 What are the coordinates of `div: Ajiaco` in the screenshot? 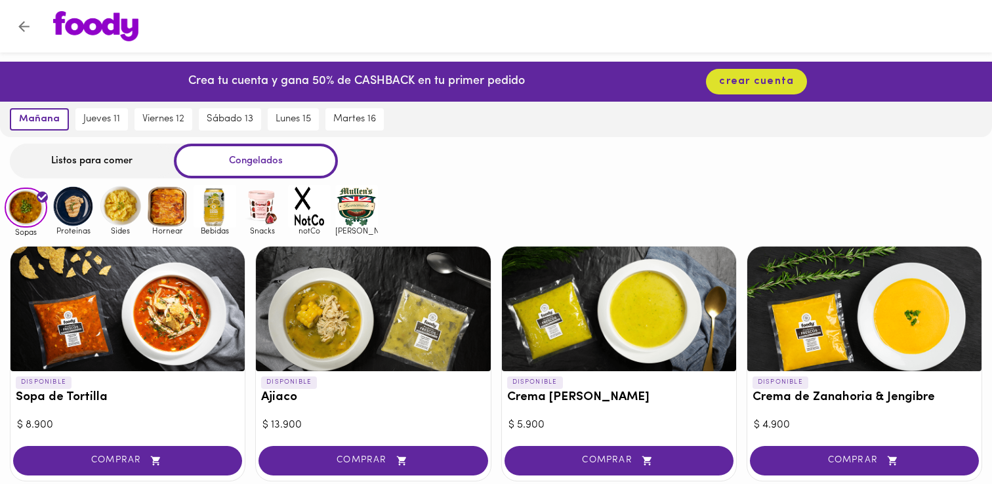 It's located at (373, 309).